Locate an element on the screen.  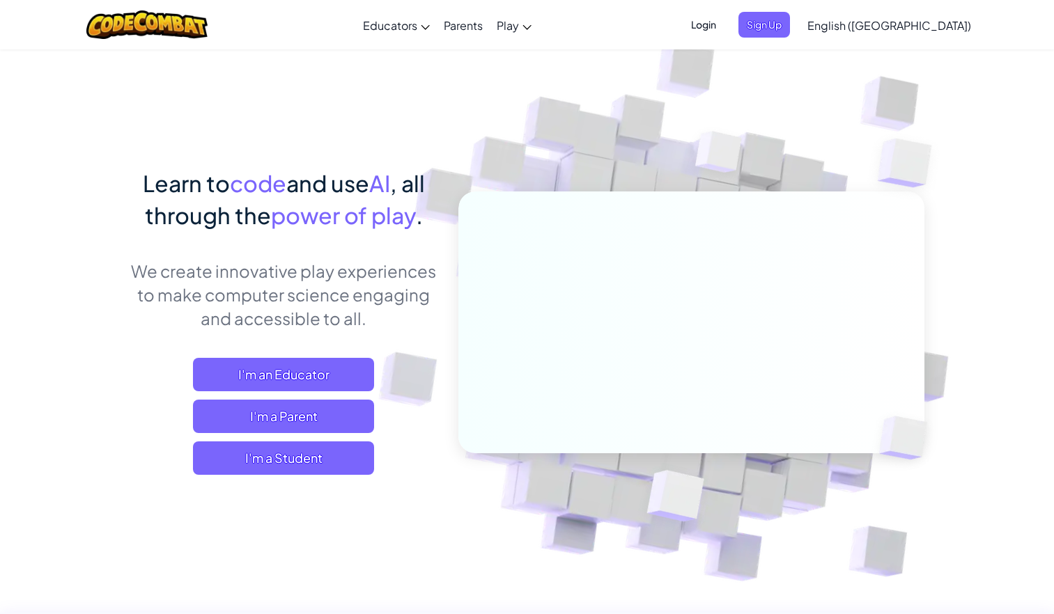
span: Play is located at coordinates (508, 25).